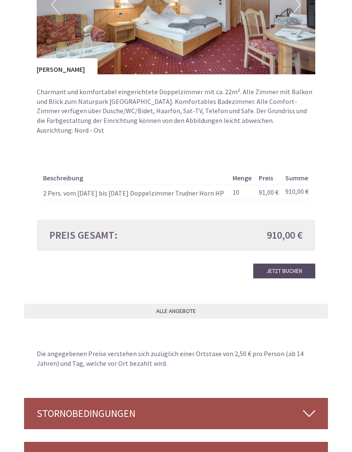  Describe the element at coordinates (242, 178) in the screenshot. I see `th: Menge` at that location.